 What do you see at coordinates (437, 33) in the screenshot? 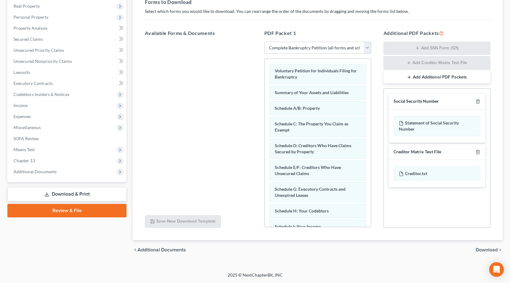
I see `h5: Additional PDF Packets` at bounding box center [437, 33].